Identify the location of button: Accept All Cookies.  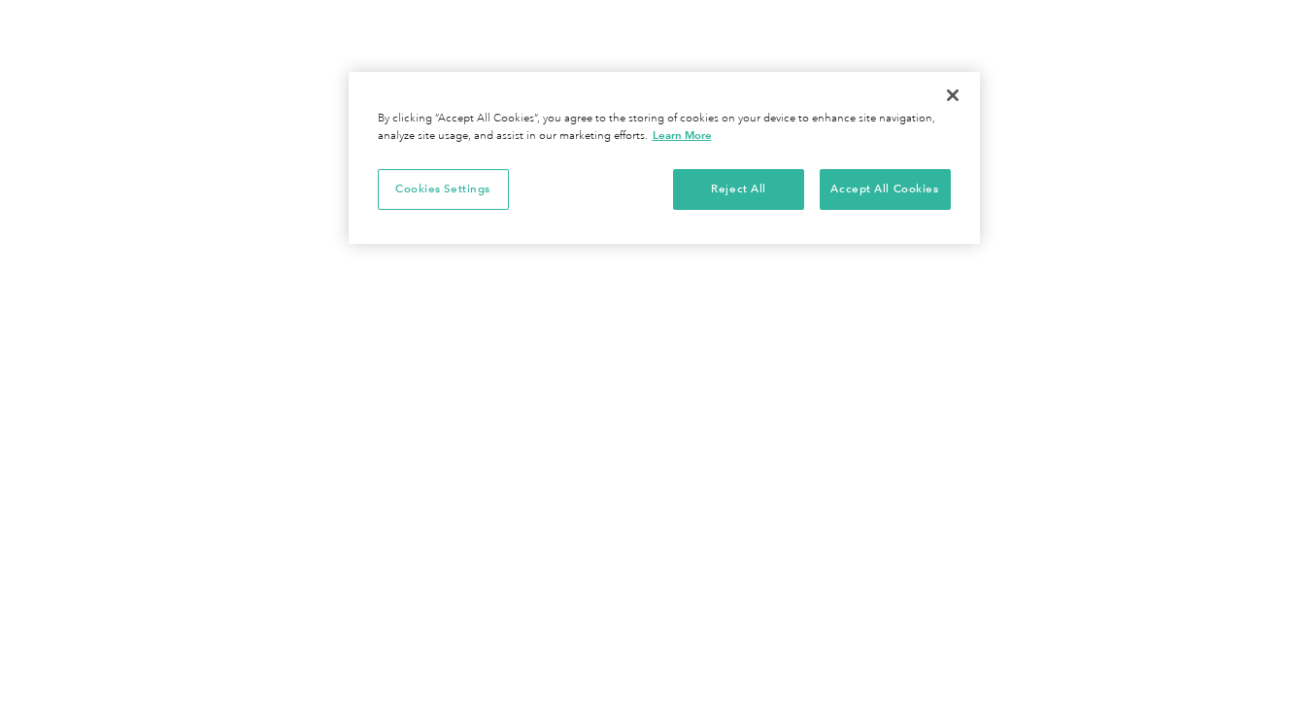
(885, 189).